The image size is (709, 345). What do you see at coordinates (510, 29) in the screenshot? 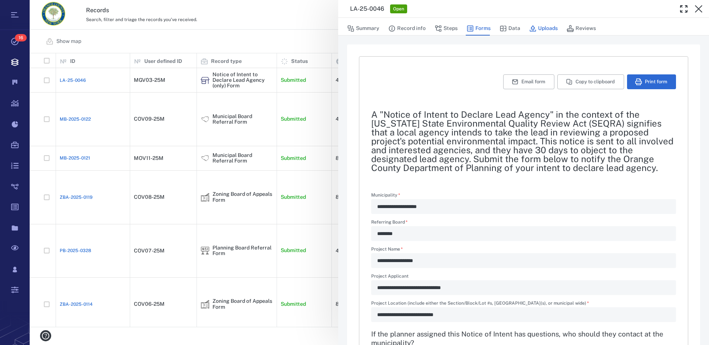
I see `button: Data` at bounding box center [510, 29].